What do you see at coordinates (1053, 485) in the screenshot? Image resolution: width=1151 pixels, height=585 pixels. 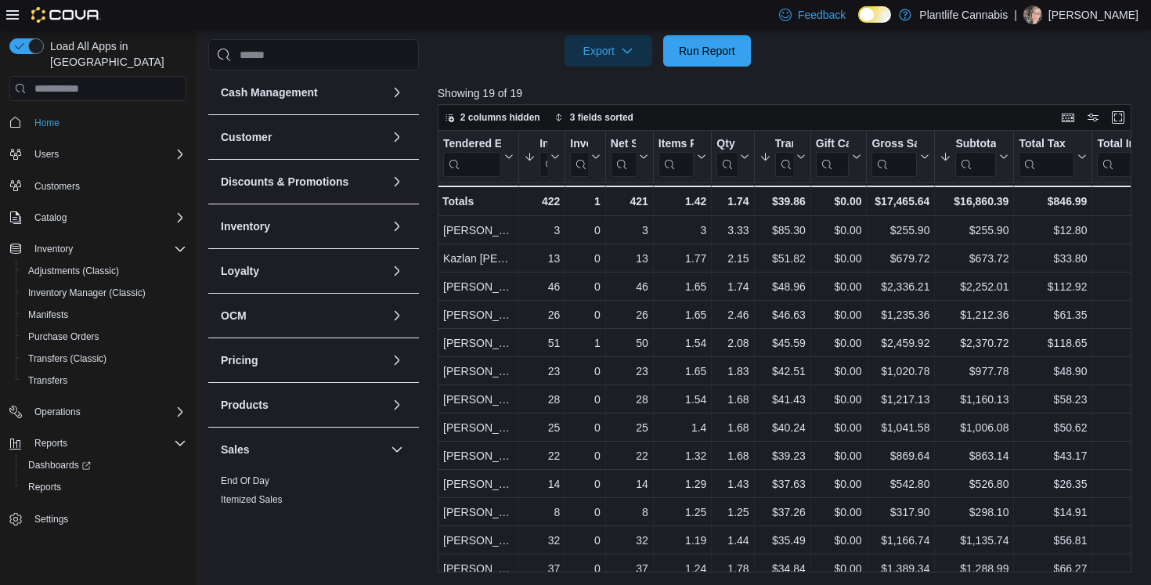 I see `div: $26.35` at bounding box center [1053, 485].